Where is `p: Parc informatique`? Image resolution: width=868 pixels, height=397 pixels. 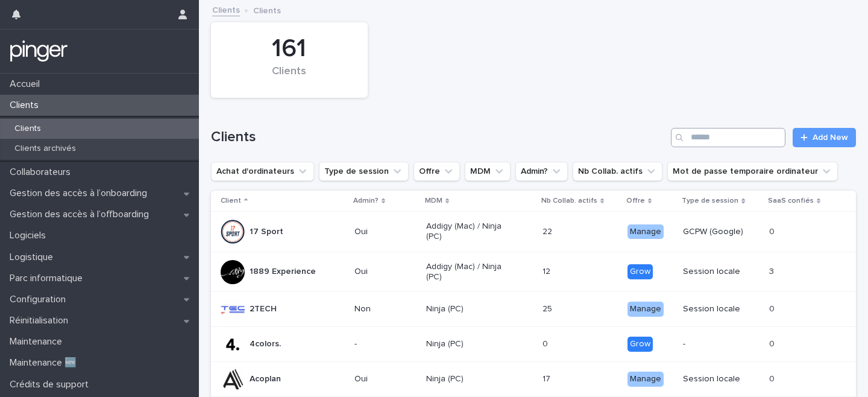
p: Parc informatique is located at coordinates (48, 278).